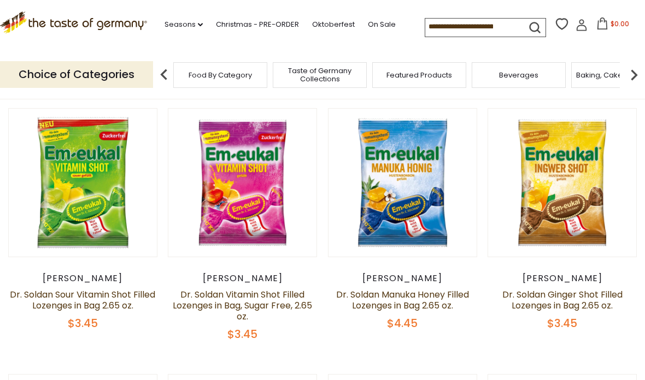 The width and height of the screenshot is (645, 380). What do you see at coordinates (257, 25) in the screenshot?
I see `a: Christmas - PRE-ORDER` at bounding box center [257, 25].